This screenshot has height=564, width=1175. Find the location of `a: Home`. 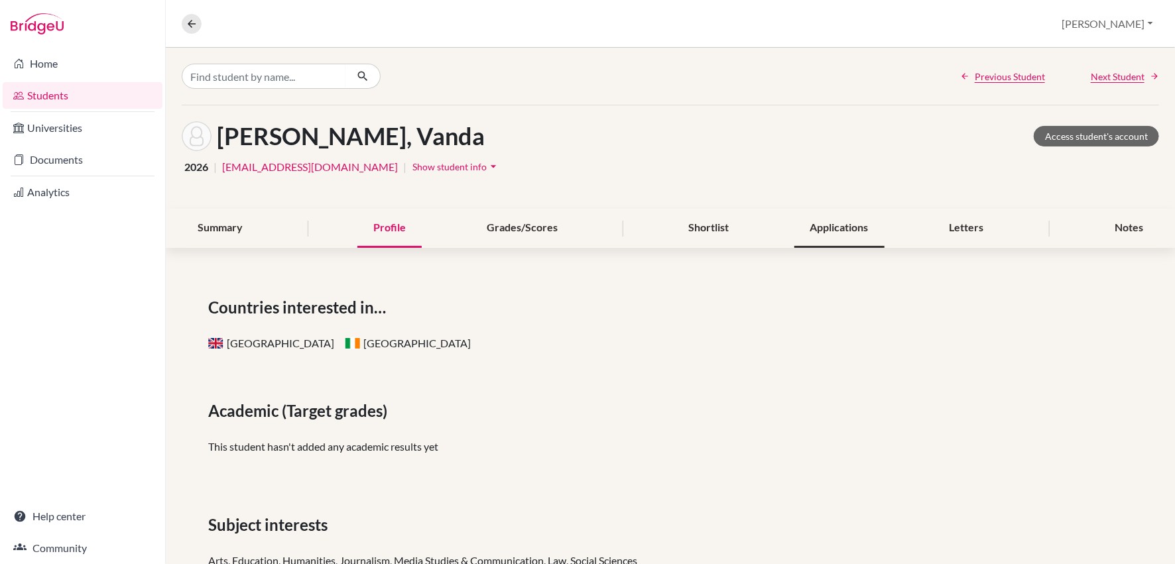

a: Home is located at coordinates (82, 64).